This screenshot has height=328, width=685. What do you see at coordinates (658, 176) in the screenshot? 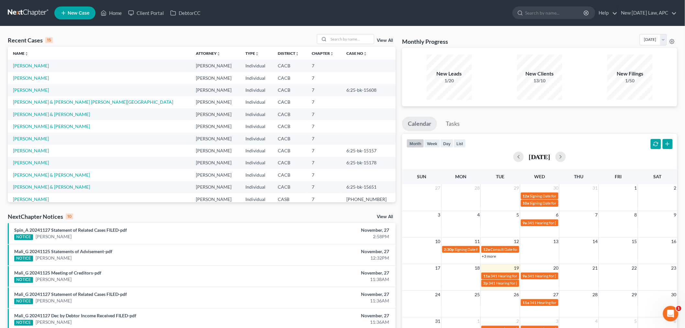
I see `span: Sat` at bounding box center [658, 176].